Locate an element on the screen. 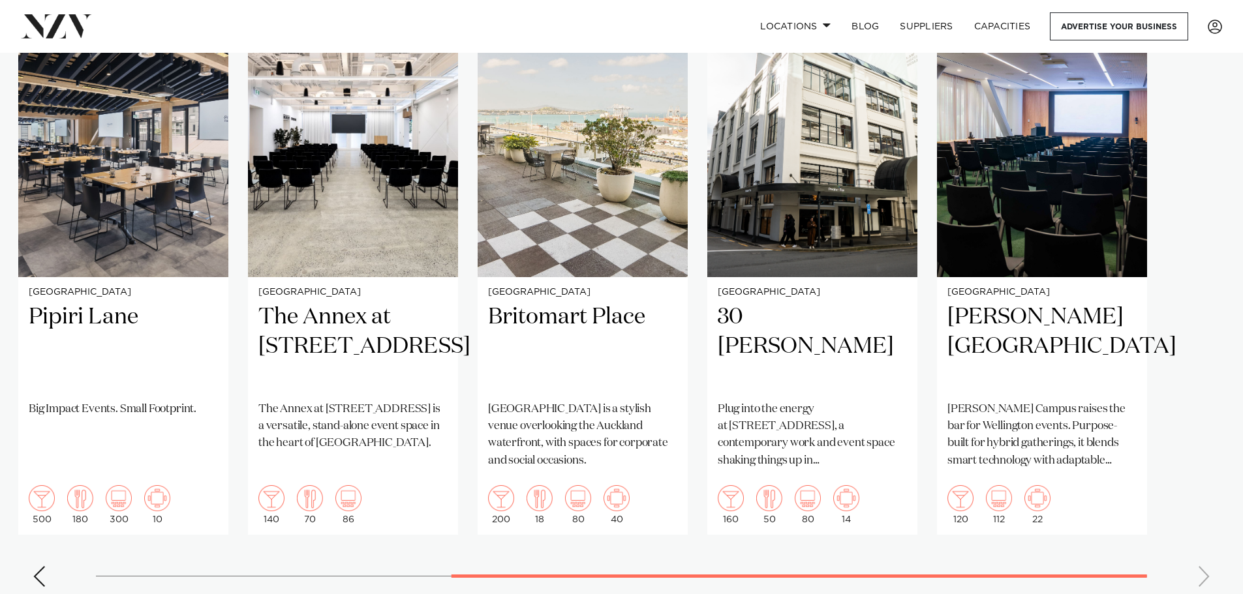 This screenshot has height=594, width=1243. div: 112 is located at coordinates (999, 505).